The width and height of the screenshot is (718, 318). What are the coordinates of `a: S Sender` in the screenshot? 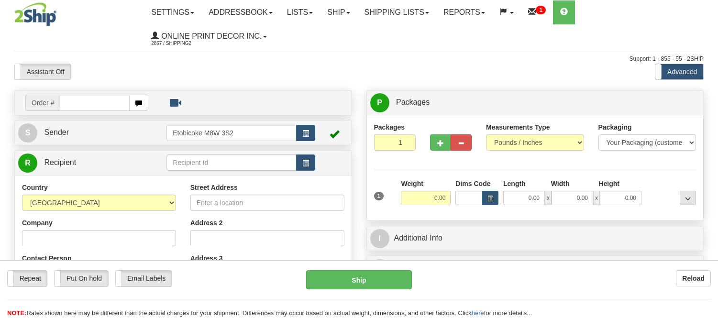 It's located at (92, 133).